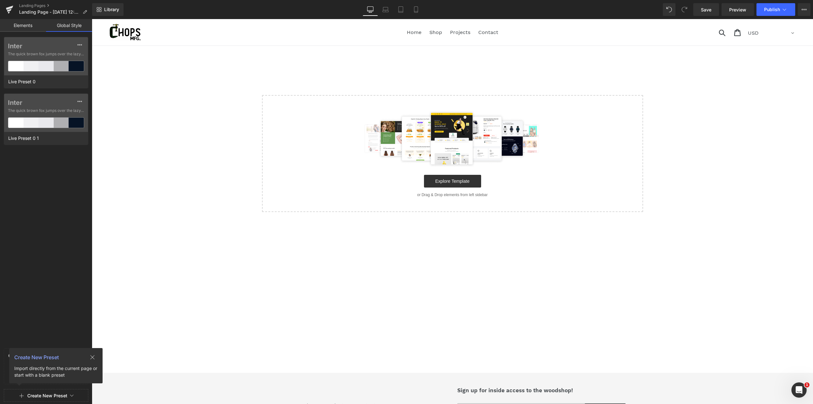 Image resolution: width=813 pixels, height=404 pixels. Describe the element at coordinates (684, 10) in the screenshot. I see `button: Redo` at that location.